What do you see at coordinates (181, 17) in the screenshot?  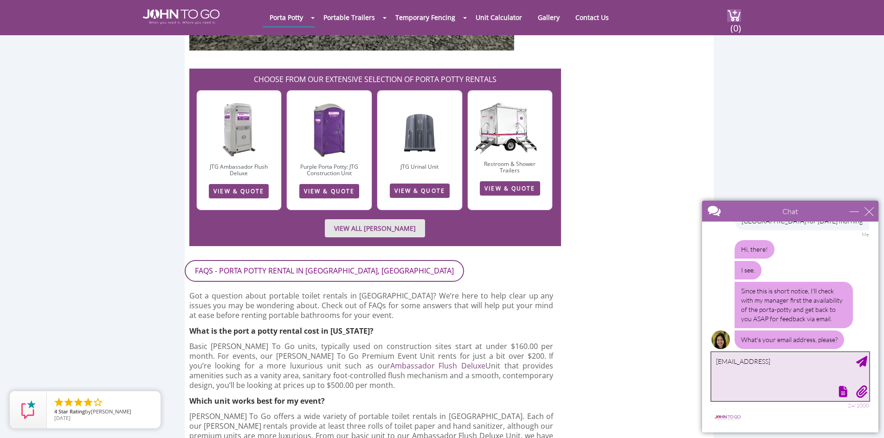 I see `img: JOHN to go` at bounding box center [181, 17].